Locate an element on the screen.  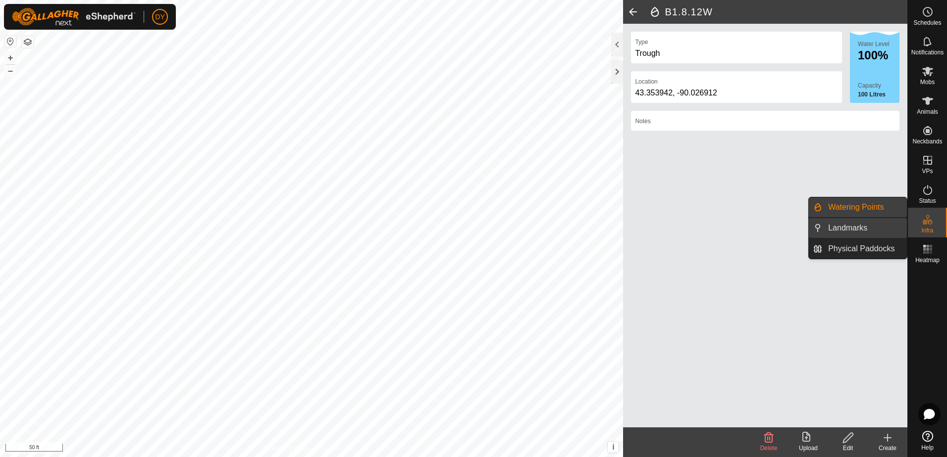
span: Watering Points is located at coordinates (856, 207).